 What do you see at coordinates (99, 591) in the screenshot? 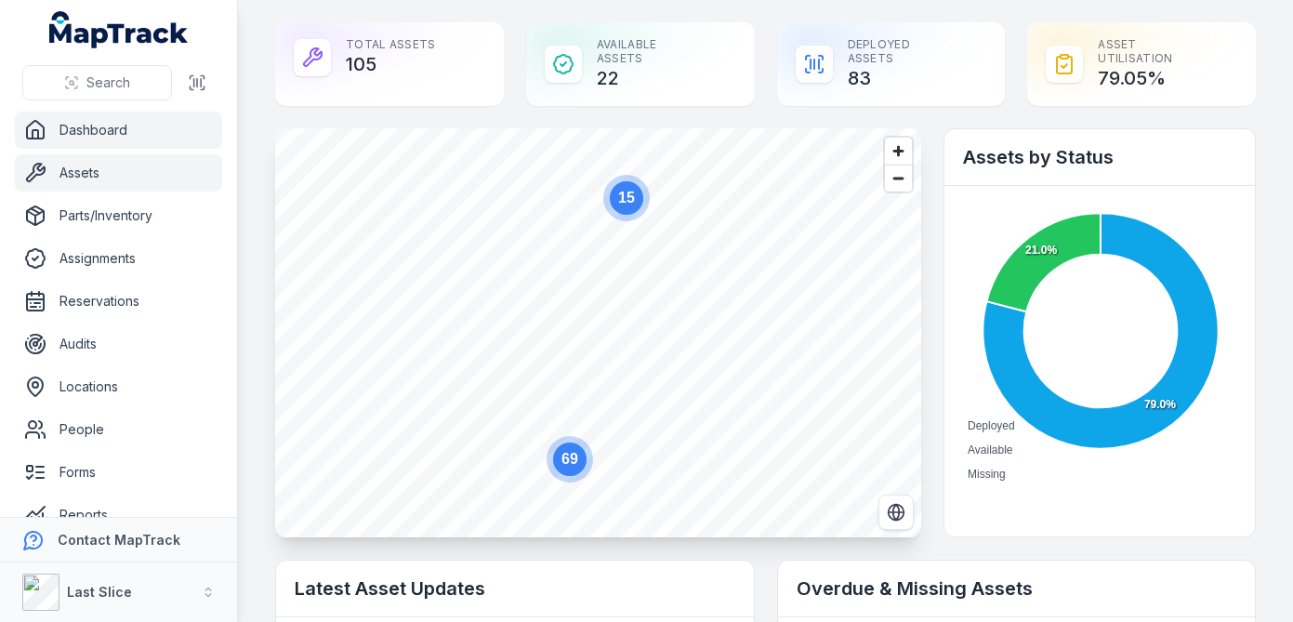
I see `strong: Last Slice` at bounding box center [99, 591].